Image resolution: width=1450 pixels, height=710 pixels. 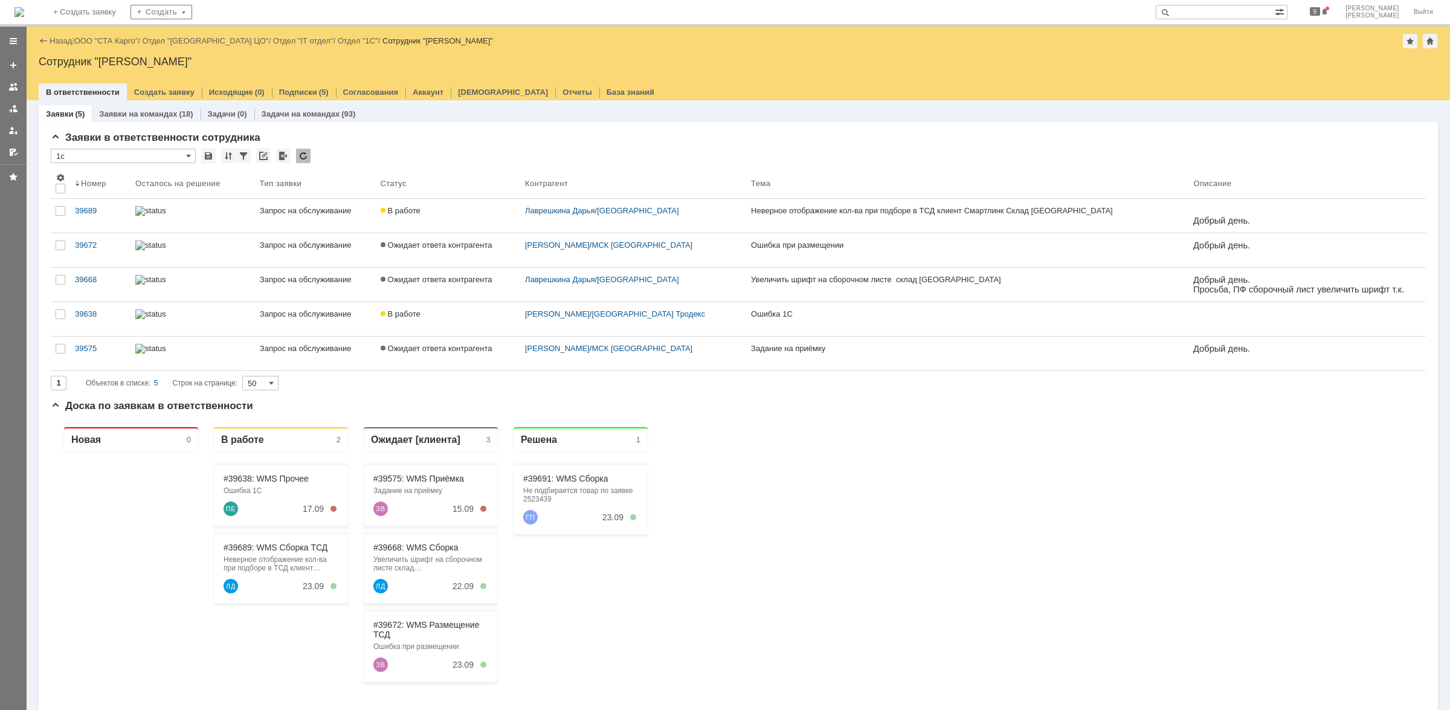 I want to click on i: Строк на странице:, so click(x=161, y=383).